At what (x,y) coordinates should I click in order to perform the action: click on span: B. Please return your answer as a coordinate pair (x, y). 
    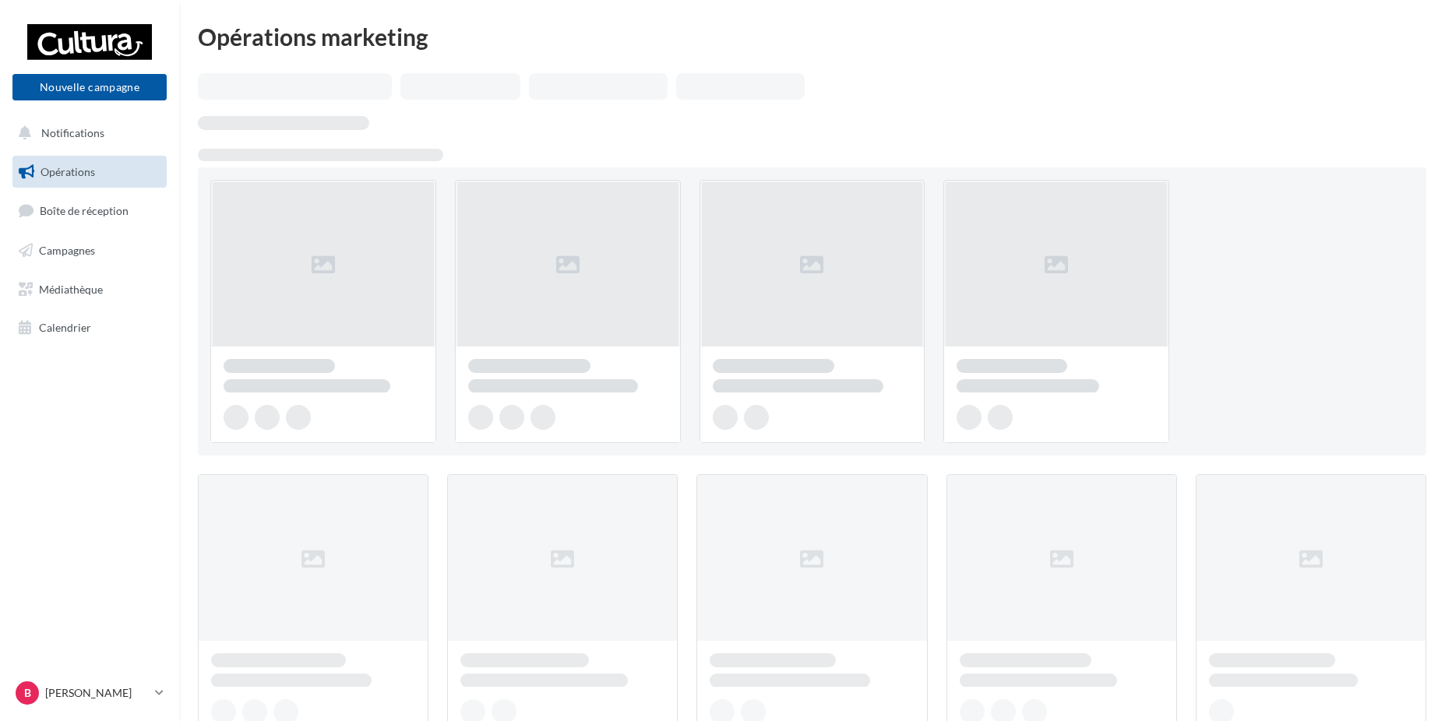
    Looking at the image, I should click on (27, 693).